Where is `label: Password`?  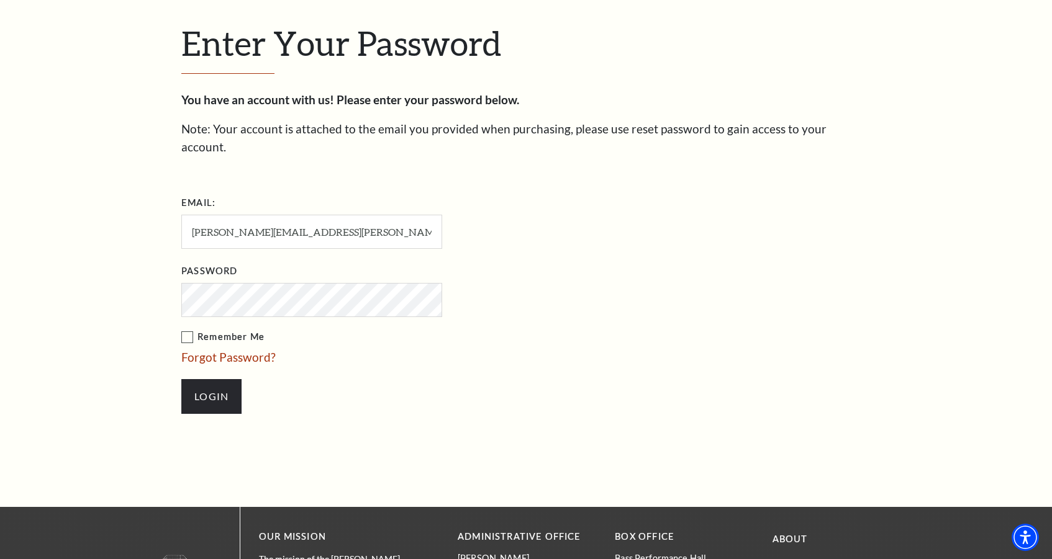 label: Password is located at coordinates (209, 271).